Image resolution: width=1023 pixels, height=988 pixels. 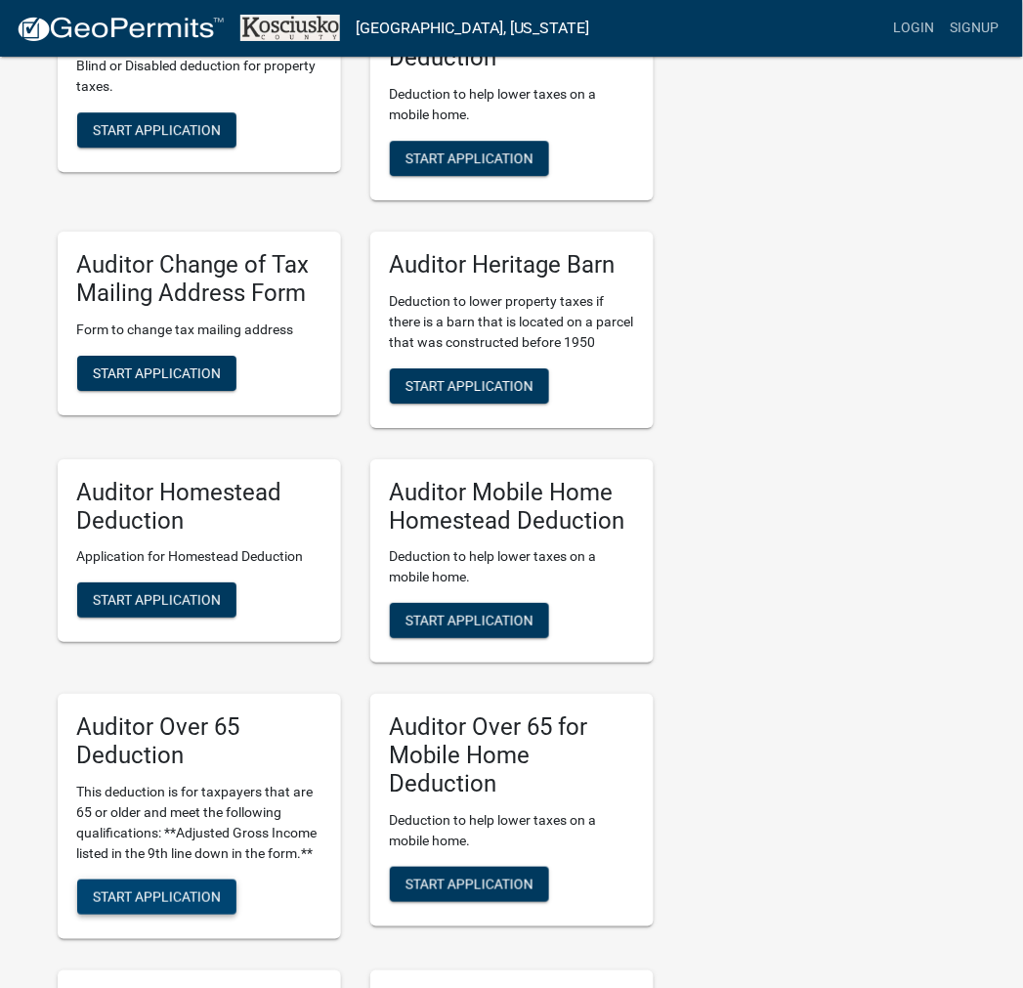 I want to click on h5: Auditor Mobile Home Homestead Deduction, so click(x=512, y=507).